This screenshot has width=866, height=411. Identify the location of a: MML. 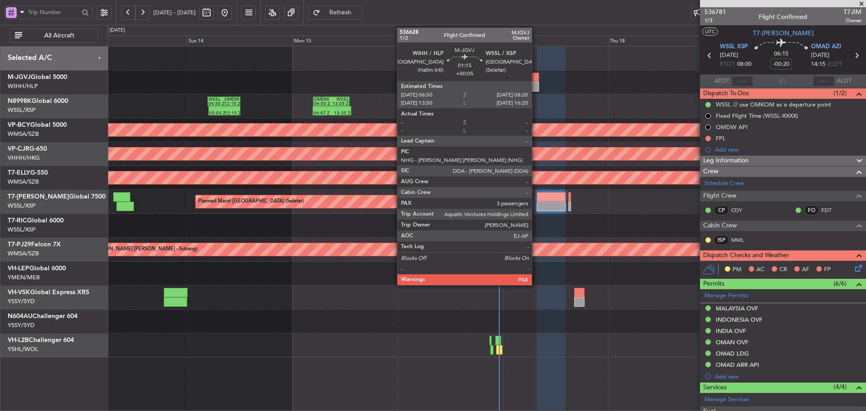
(741, 240).